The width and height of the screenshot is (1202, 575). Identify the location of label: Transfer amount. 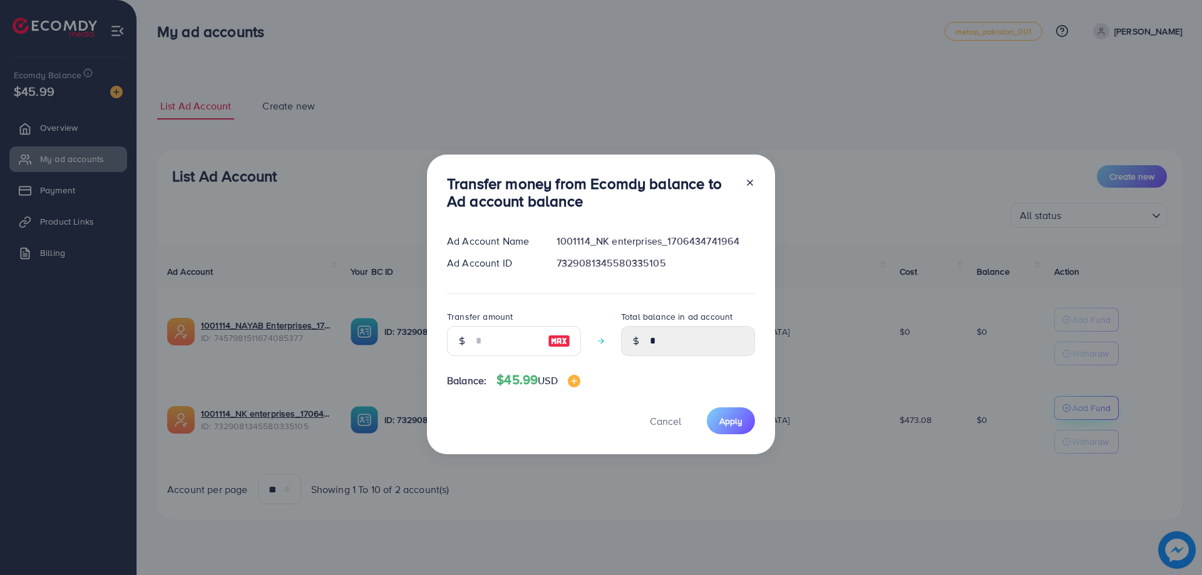
(479, 317).